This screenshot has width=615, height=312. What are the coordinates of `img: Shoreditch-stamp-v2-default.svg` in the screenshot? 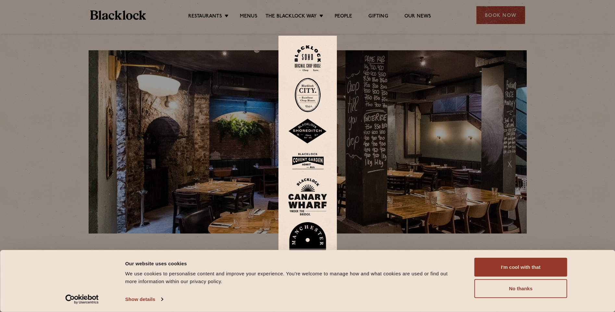 It's located at (308, 131).